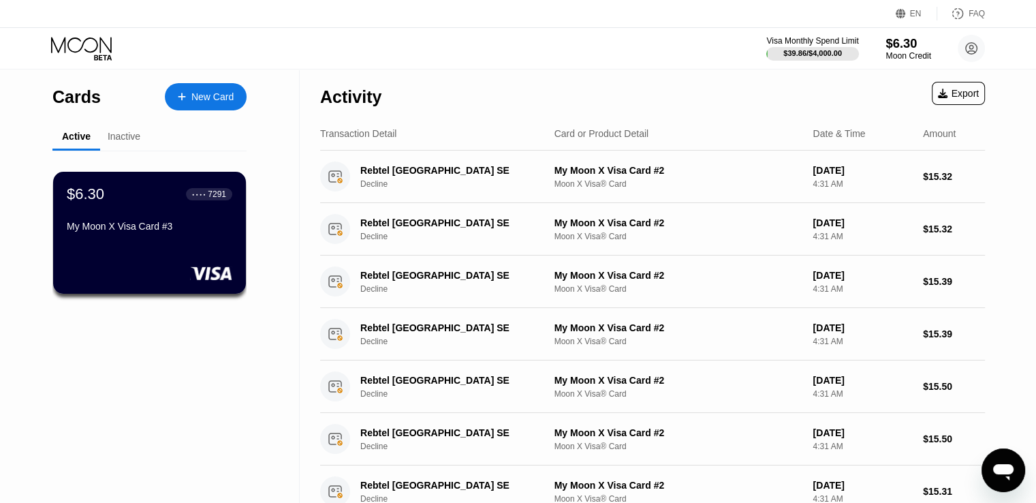 The width and height of the screenshot is (1036, 503). I want to click on div: Active, so click(76, 136).